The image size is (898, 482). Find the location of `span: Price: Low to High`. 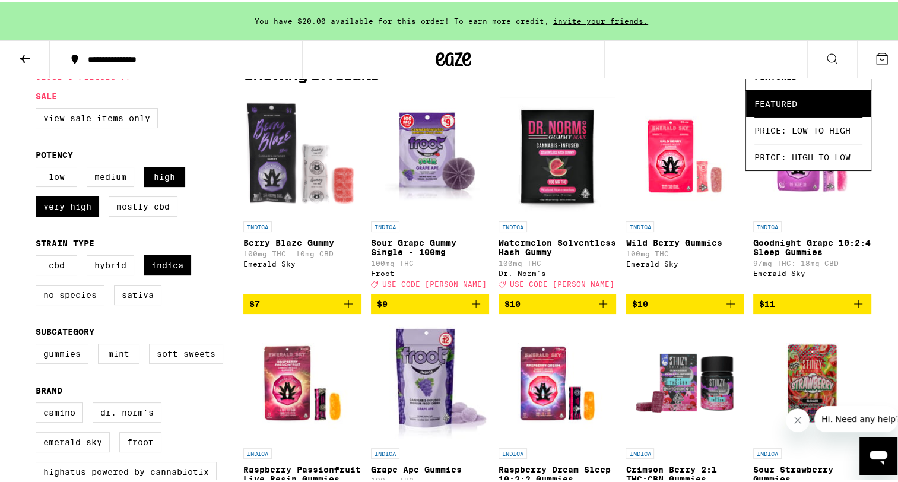

span: Price: Low to High is located at coordinates (808, 128).